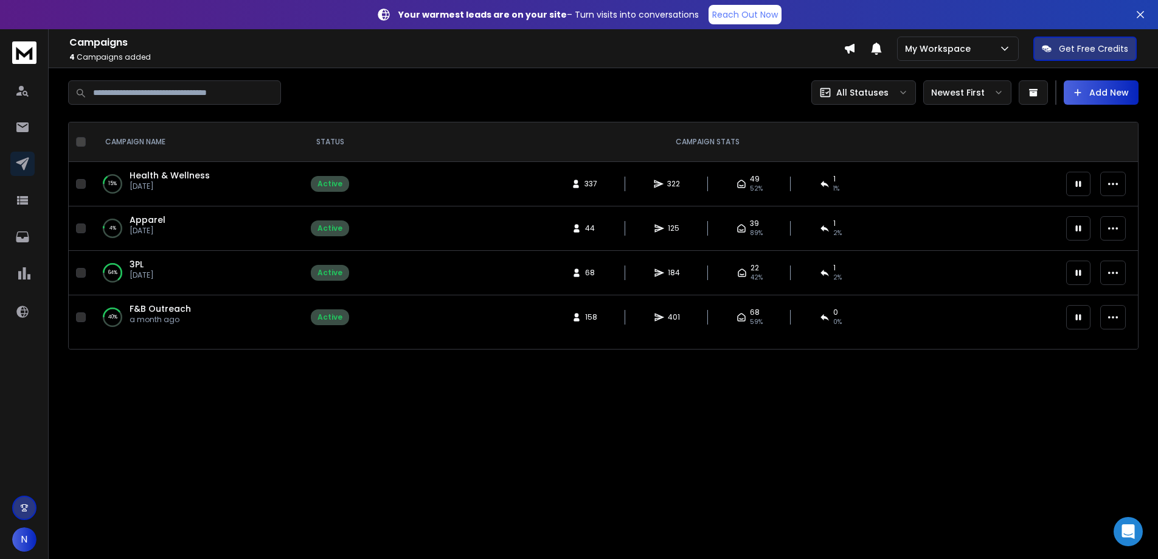 This screenshot has height=559, width=1158. I want to click on a: Health & Wellness, so click(170, 175).